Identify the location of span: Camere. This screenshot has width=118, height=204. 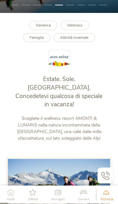
(84, 199).